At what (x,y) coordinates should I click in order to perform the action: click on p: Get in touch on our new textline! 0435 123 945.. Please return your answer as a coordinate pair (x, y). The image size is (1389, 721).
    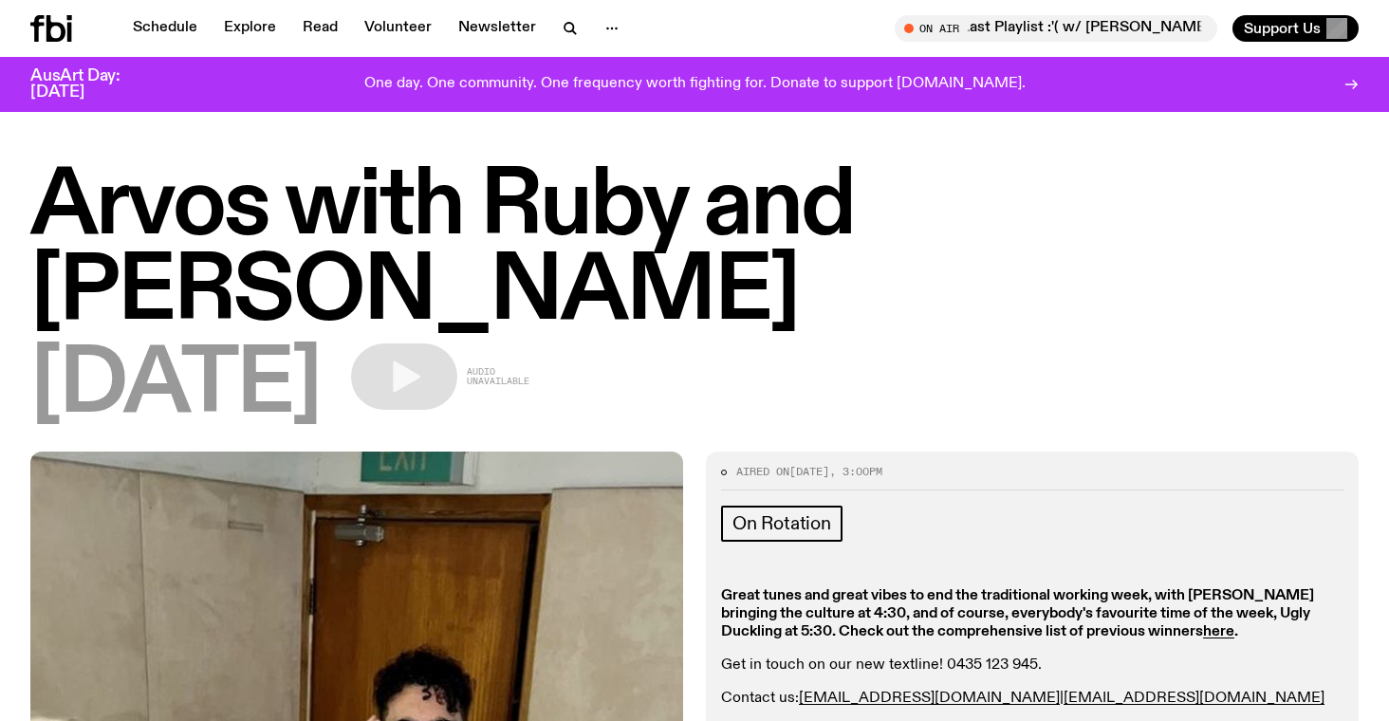
    Looking at the image, I should click on (1032, 665).